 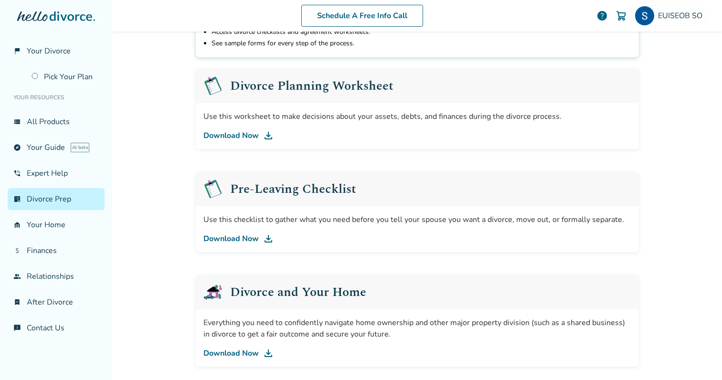 What do you see at coordinates (56, 97) in the screenshot?
I see `li: Your Resources` at bounding box center [56, 97].